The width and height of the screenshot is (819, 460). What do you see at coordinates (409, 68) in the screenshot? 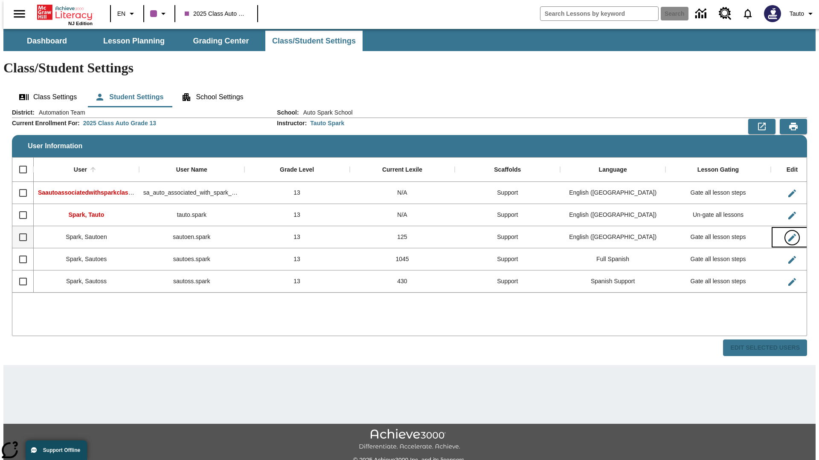
I see `h1: Class/Student Settings` at bounding box center [409, 68].